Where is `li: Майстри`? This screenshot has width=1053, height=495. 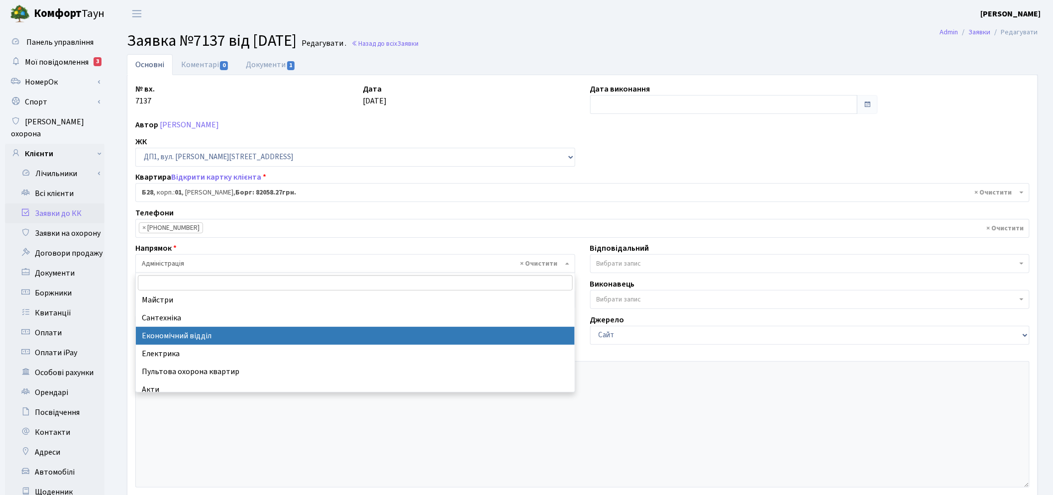 li: Майстри is located at coordinates (355, 300).